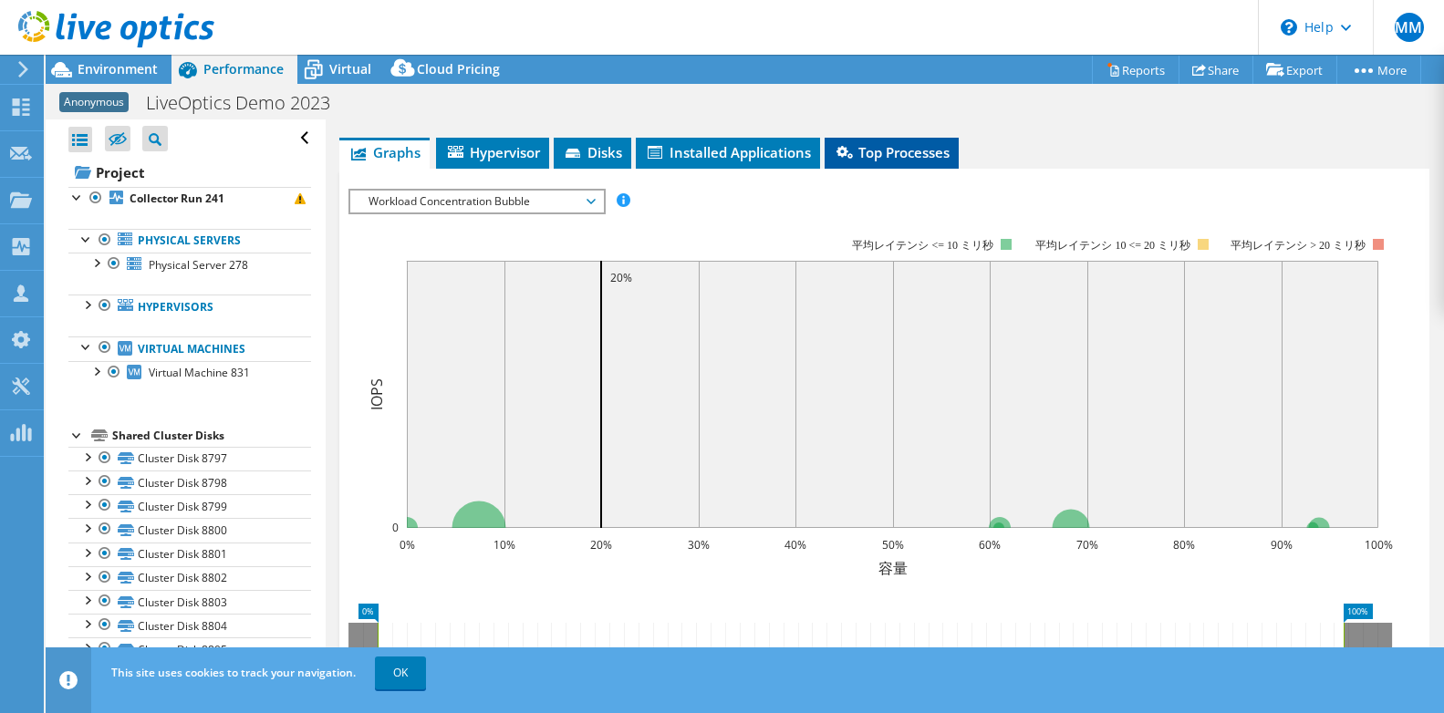  What do you see at coordinates (384, 152) in the screenshot?
I see `span: Graphs` at bounding box center [384, 152].